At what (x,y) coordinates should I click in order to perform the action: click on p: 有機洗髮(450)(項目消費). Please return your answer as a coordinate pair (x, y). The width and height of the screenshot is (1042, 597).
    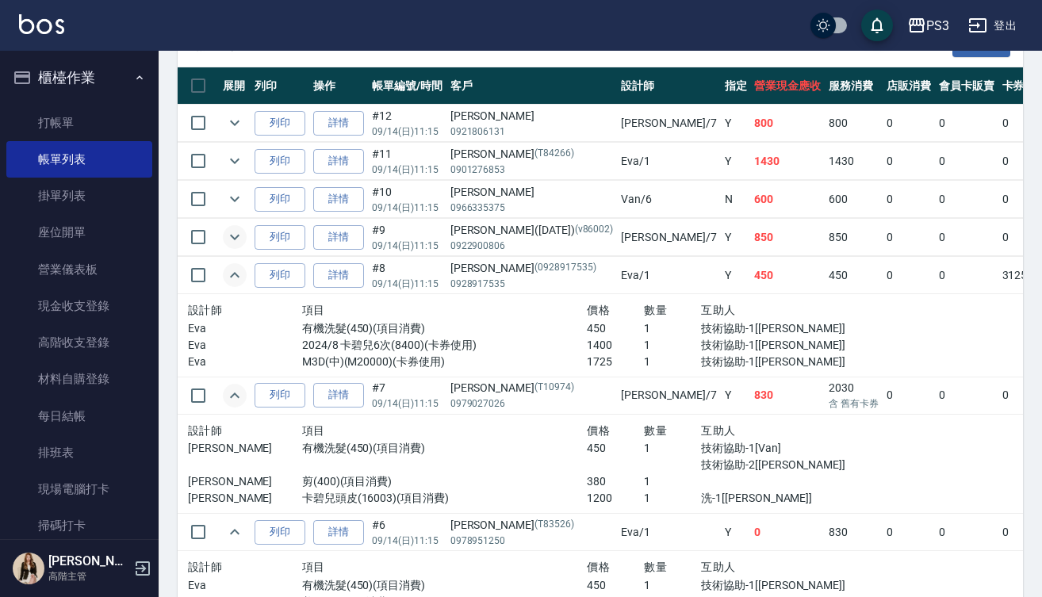
    Looking at the image, I should click on (445, 328).